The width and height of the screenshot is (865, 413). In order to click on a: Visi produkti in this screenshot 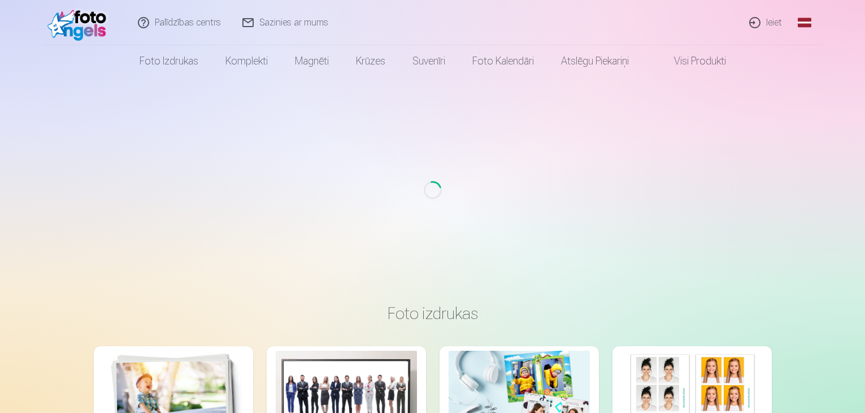, I will do `click(691, 61)`.